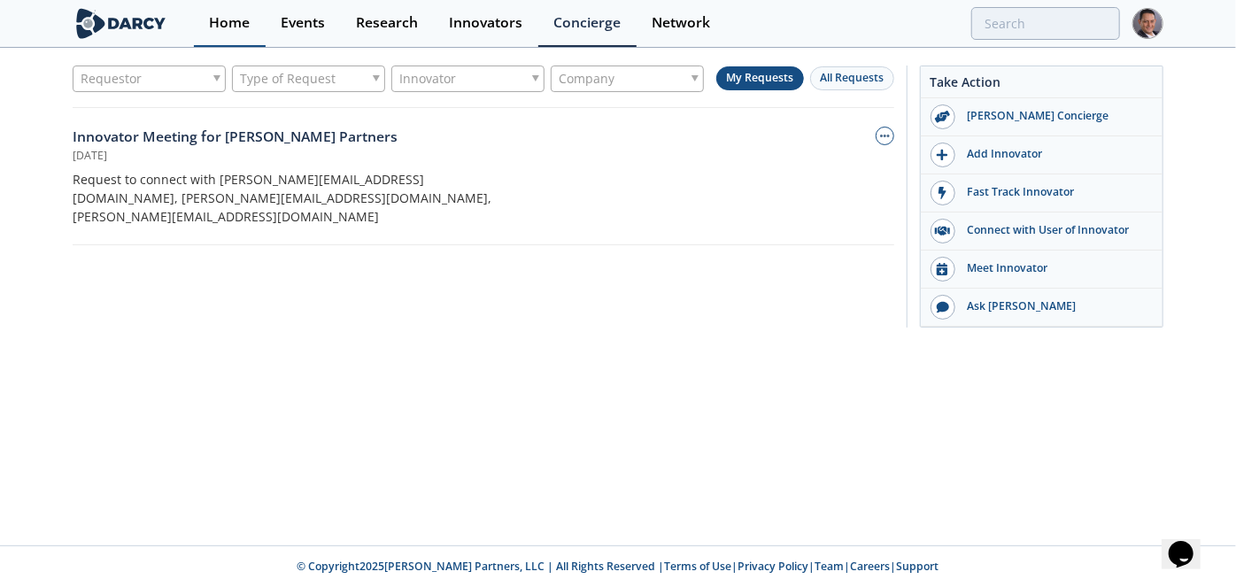 This screenshot has height=587, width=1236. Describe the element at coordinates (468, 79) in the screenshot. I see `div: Innovator` at that location.